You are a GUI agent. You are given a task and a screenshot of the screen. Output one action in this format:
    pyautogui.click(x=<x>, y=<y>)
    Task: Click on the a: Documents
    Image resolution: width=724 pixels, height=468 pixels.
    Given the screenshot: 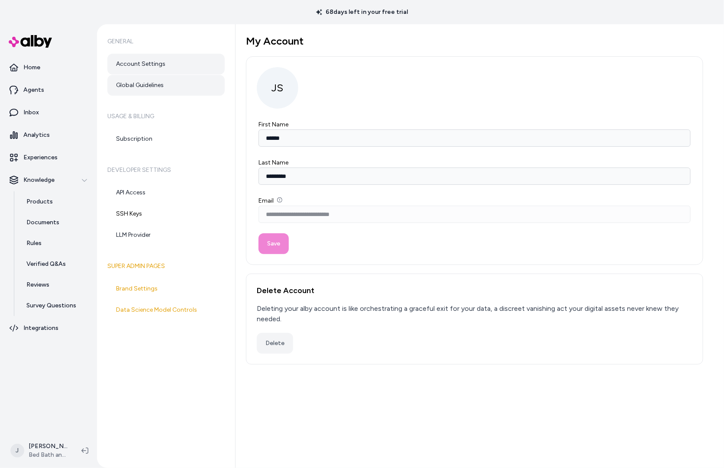 What is the action you would take?
    pyautogui.click(x=55, y=223)
    